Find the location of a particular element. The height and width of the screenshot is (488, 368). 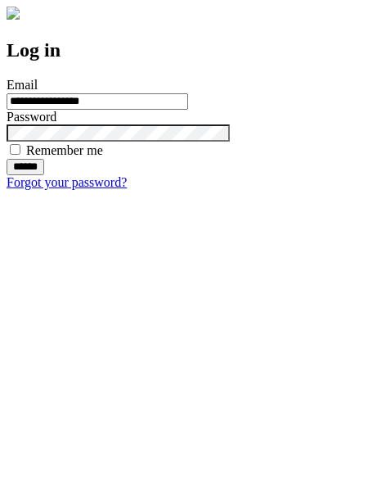

a: Forgot your password? is located at coordinates (66, 182).